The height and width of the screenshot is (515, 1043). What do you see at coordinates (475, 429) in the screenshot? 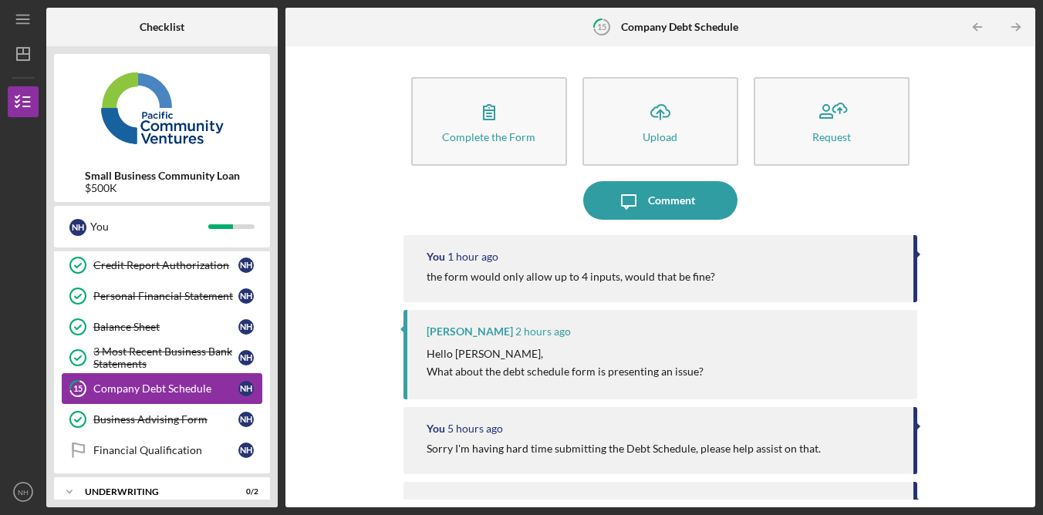
I see `time: 2025-09-12 19:38` at bounding box center [475, 429].